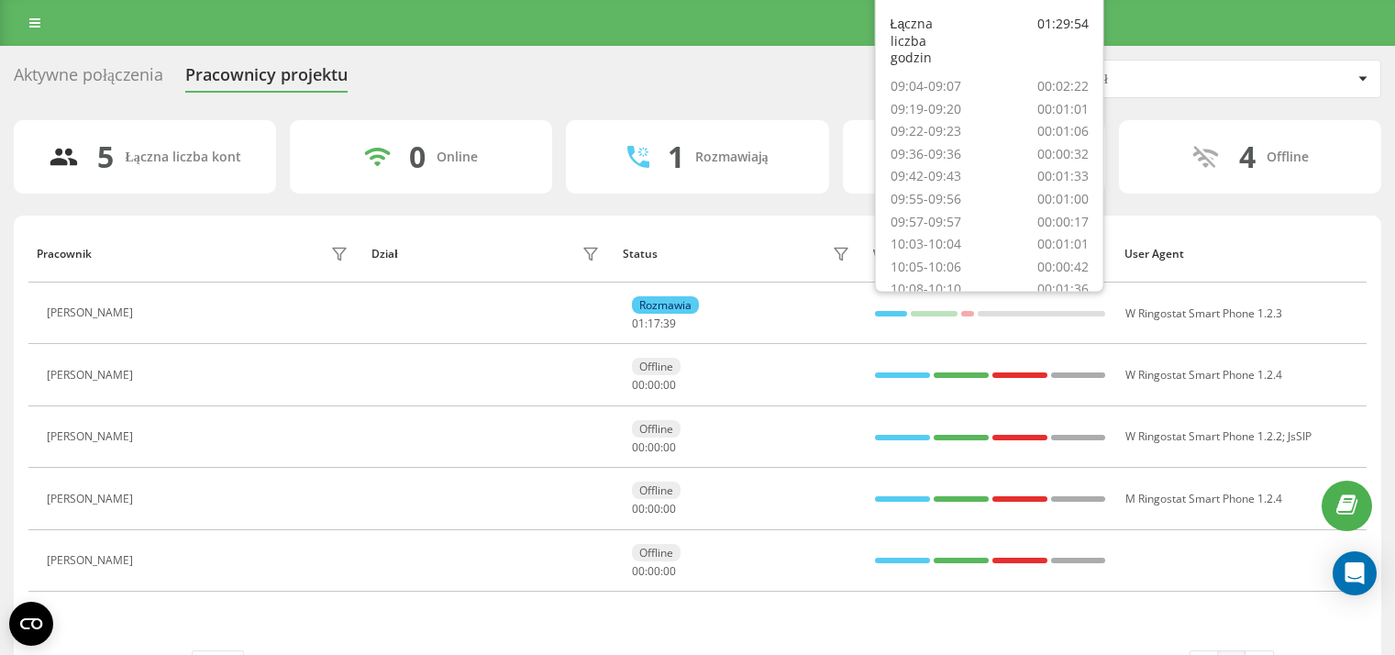  I want to click on div: 10:05-10:06, so click(926, 266).